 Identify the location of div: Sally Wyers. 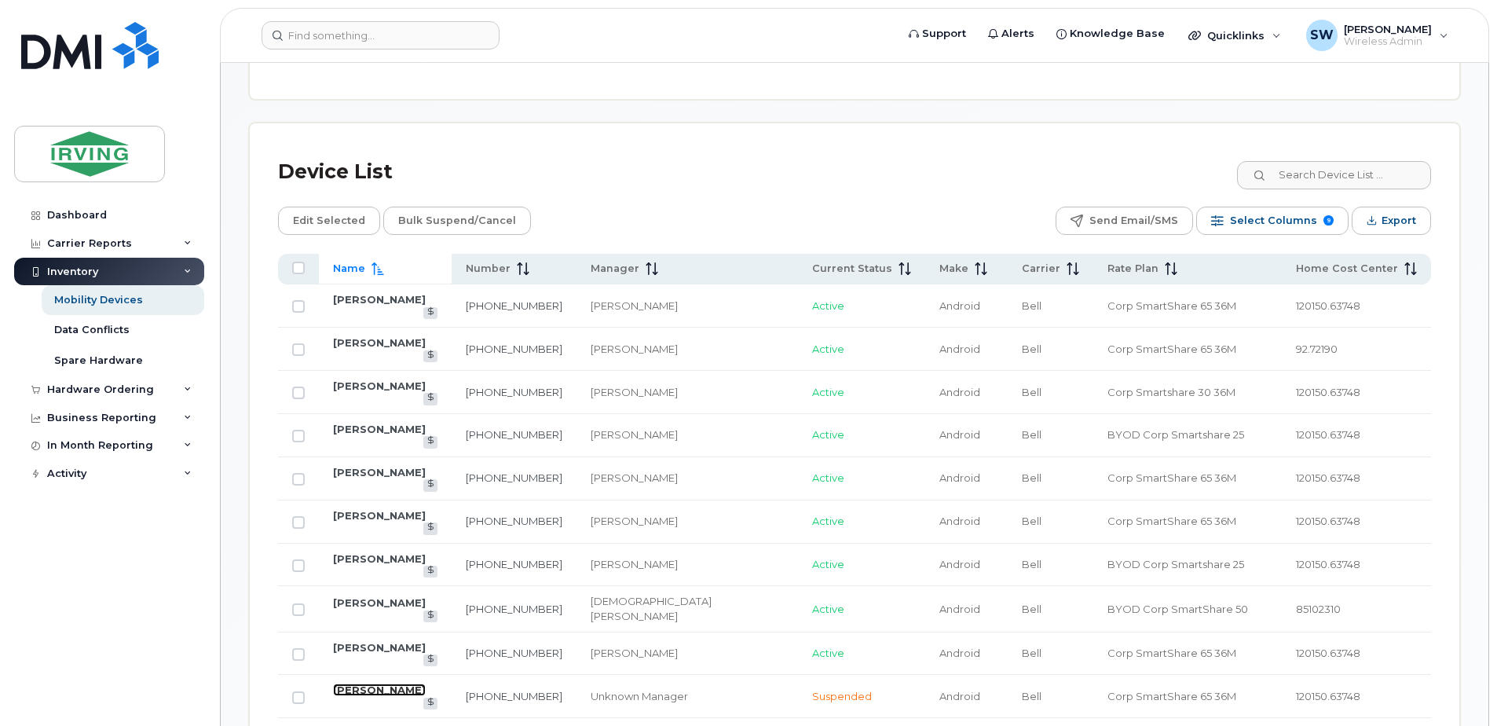
(1377, 35).